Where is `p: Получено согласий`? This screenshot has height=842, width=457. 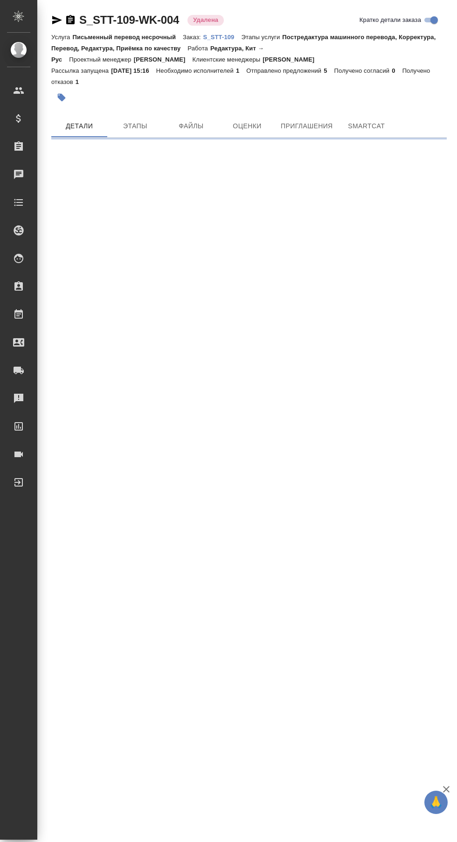
p: Получено согласий is located at coordinates (363, 70).